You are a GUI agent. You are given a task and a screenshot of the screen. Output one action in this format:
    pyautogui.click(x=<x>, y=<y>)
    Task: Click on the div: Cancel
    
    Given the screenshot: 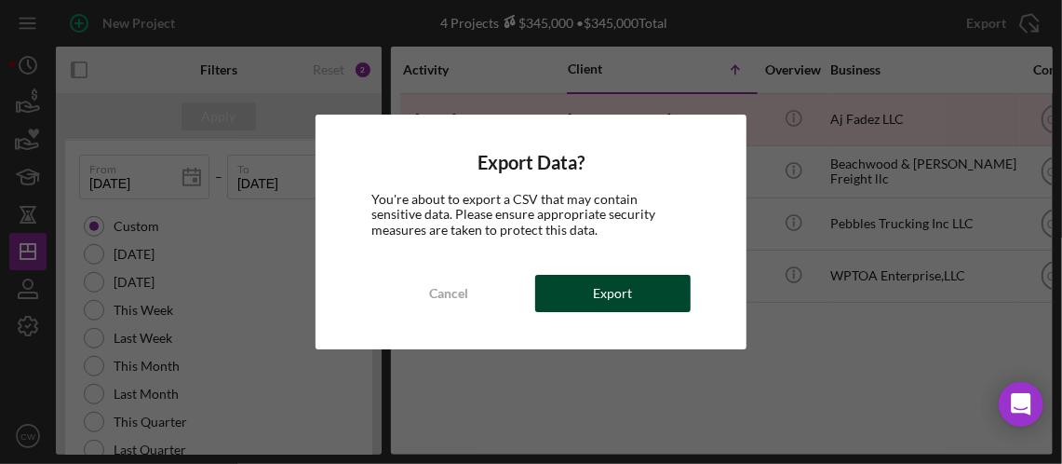 What is the action you would take?
    pyautogui.click(x=449, y=293)
    